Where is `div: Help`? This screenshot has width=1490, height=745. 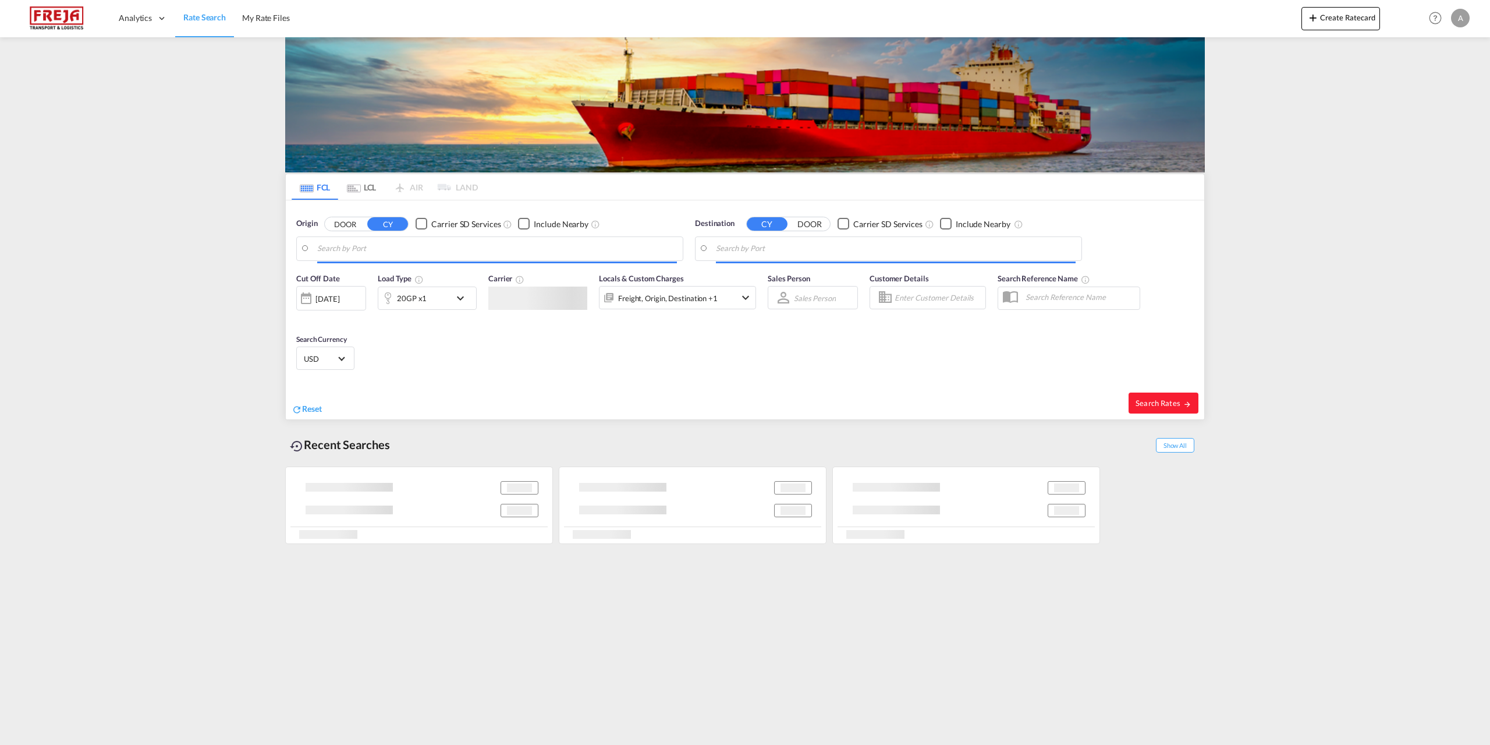
div: Help is located at coordinates (1439, 19).